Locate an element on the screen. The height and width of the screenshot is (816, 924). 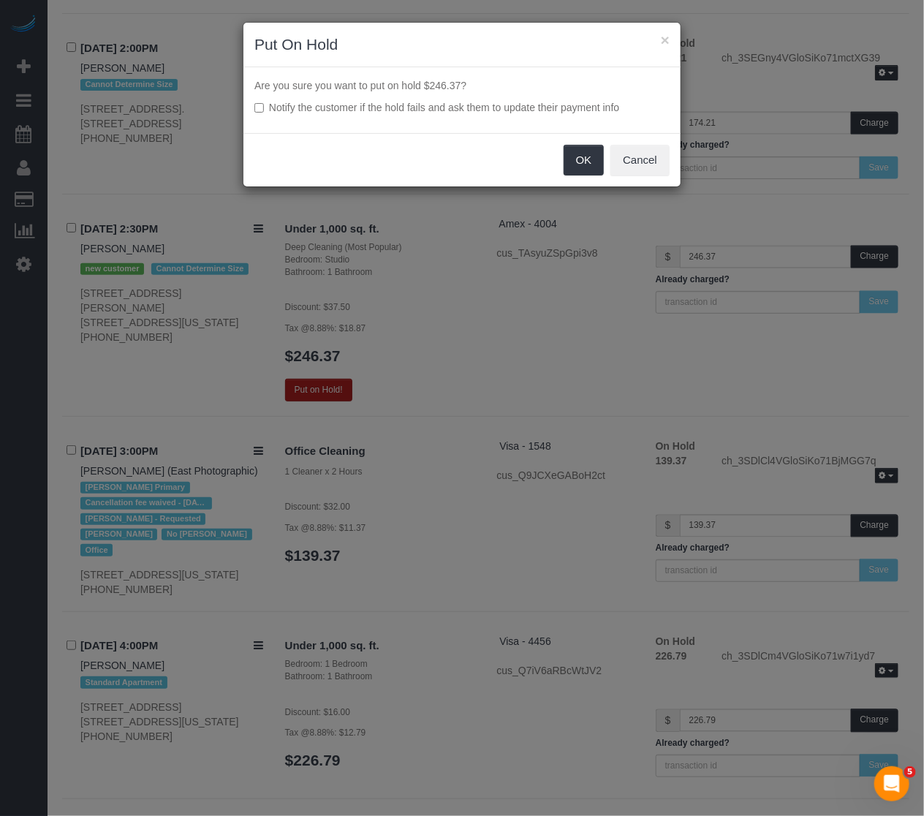
span: 5 is located at coordinates (910, 772).